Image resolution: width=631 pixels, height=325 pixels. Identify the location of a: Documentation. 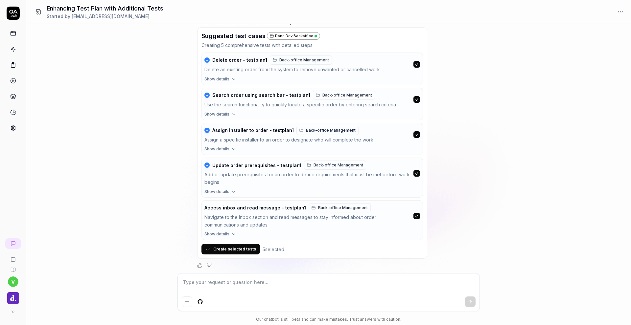
(13, 267).